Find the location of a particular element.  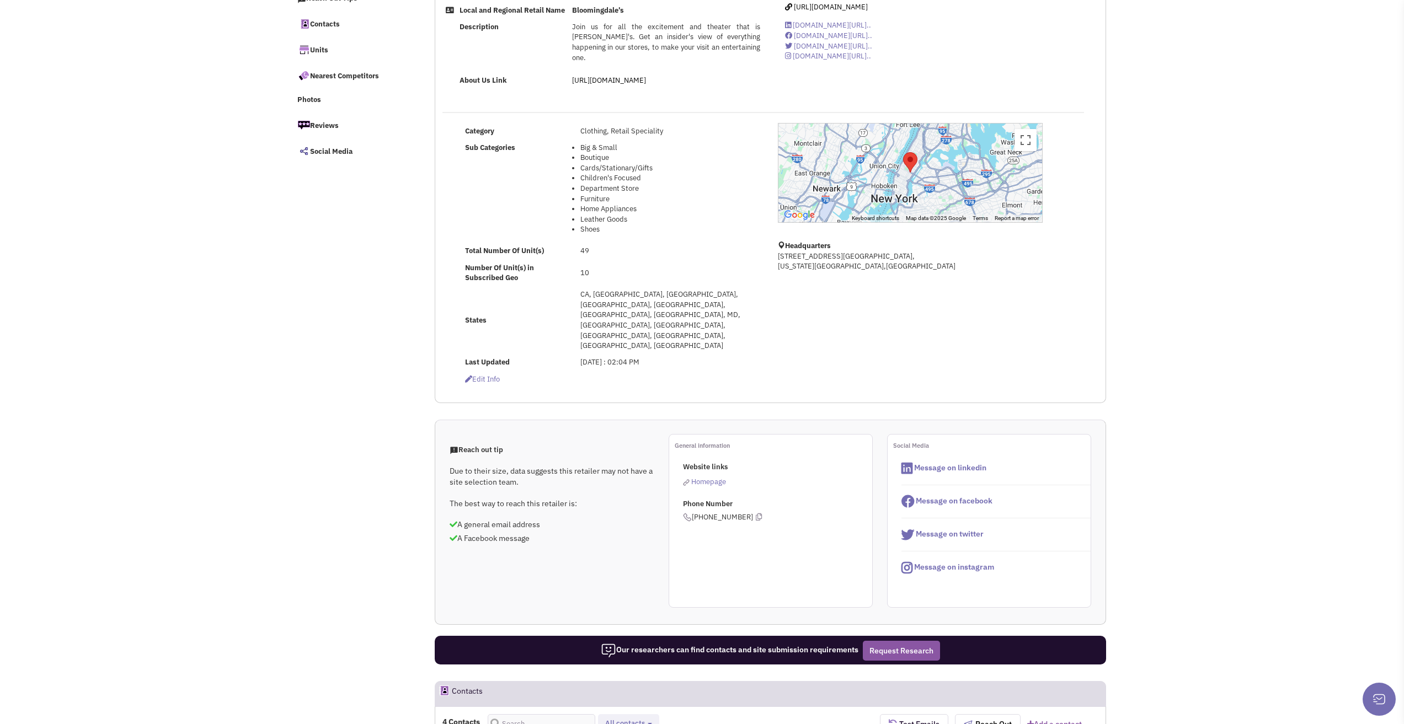

b: About Us Link is located at coordinates (483, 80).